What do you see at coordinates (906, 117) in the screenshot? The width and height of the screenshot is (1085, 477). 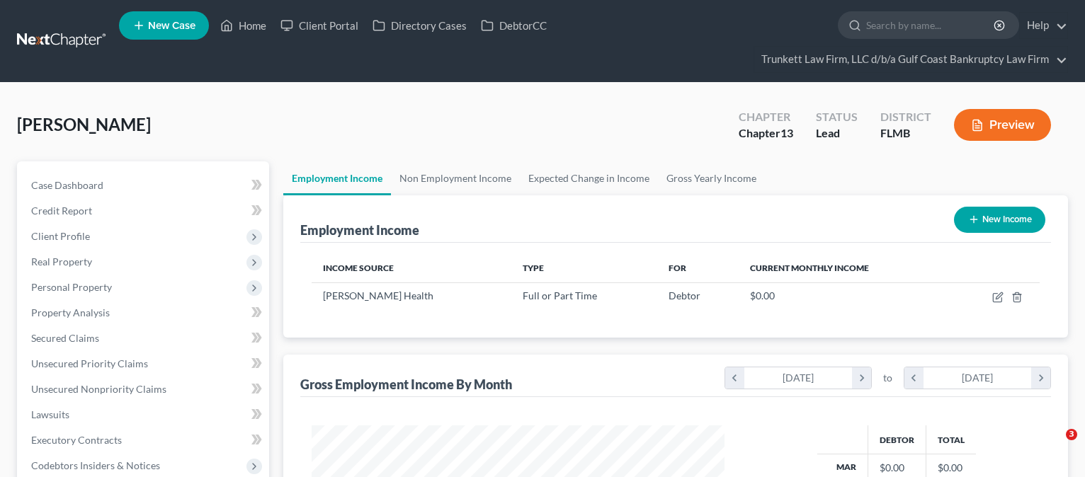 I see `div: District` at bounding box center [906, 117].